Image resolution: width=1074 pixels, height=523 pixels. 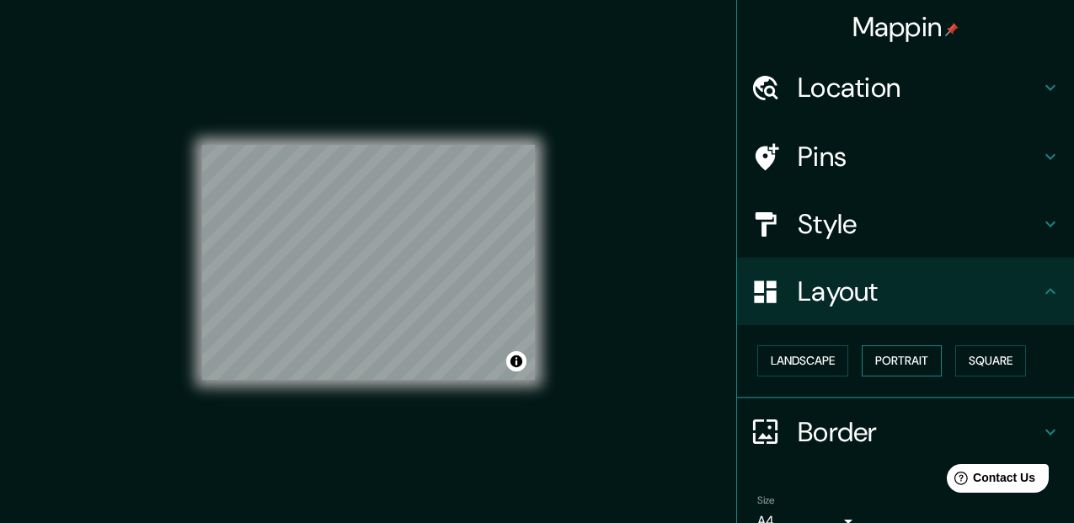 I want to click on h4: Border, so click(x=919, y=432).